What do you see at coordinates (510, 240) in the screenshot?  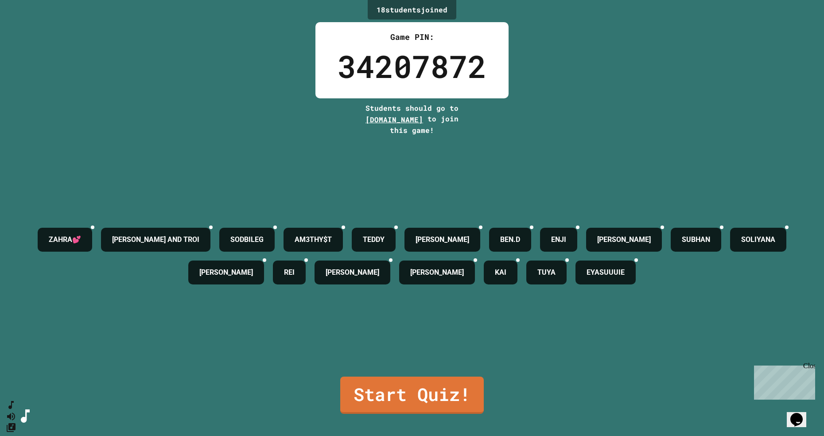 I see `h4: BEN.D` at bounding box center [510, 240].